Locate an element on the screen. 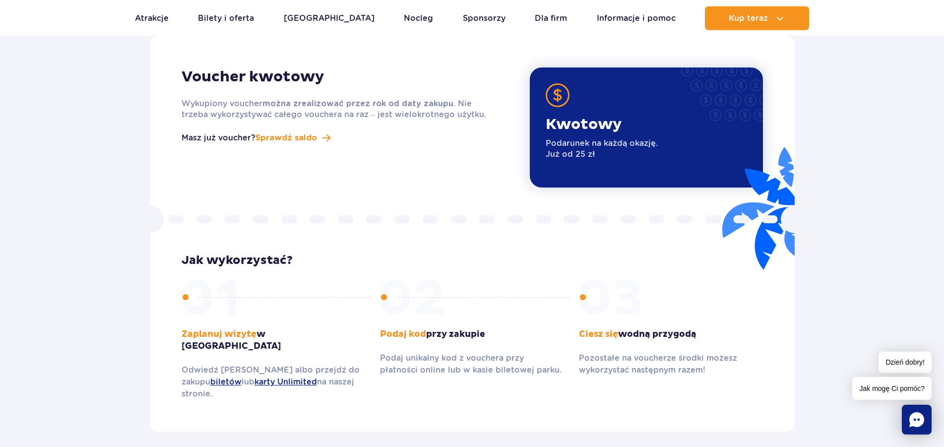 The width and height of the screenshot is (944, 447). a: Sponsorzy is located at coordinates (484, 18).